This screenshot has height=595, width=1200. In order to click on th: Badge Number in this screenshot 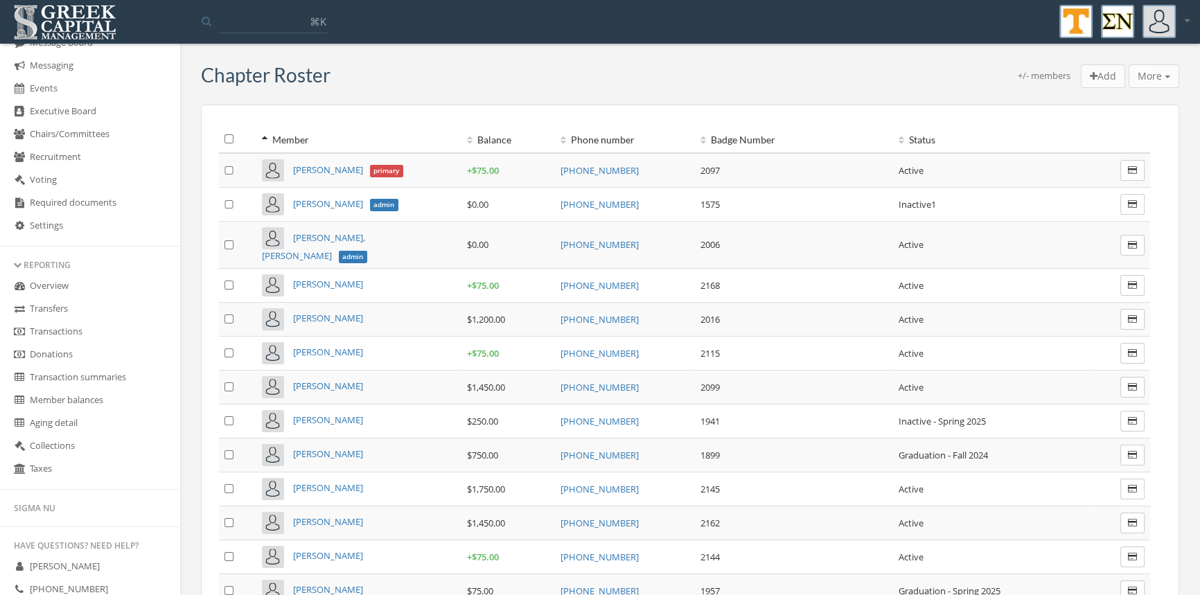, I will do `click(794, 139)`.